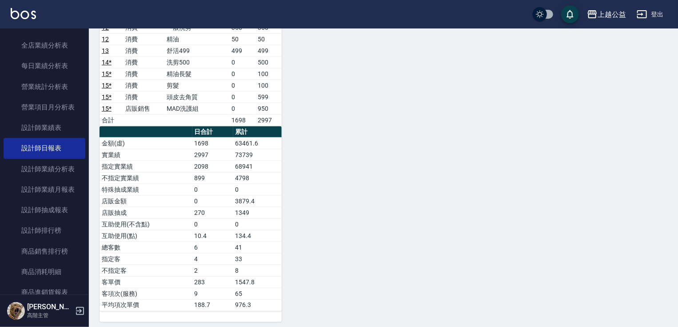 The height and width of the screenshot is (327, 678). I want to click on td: 剪髮, so click(197, 85).